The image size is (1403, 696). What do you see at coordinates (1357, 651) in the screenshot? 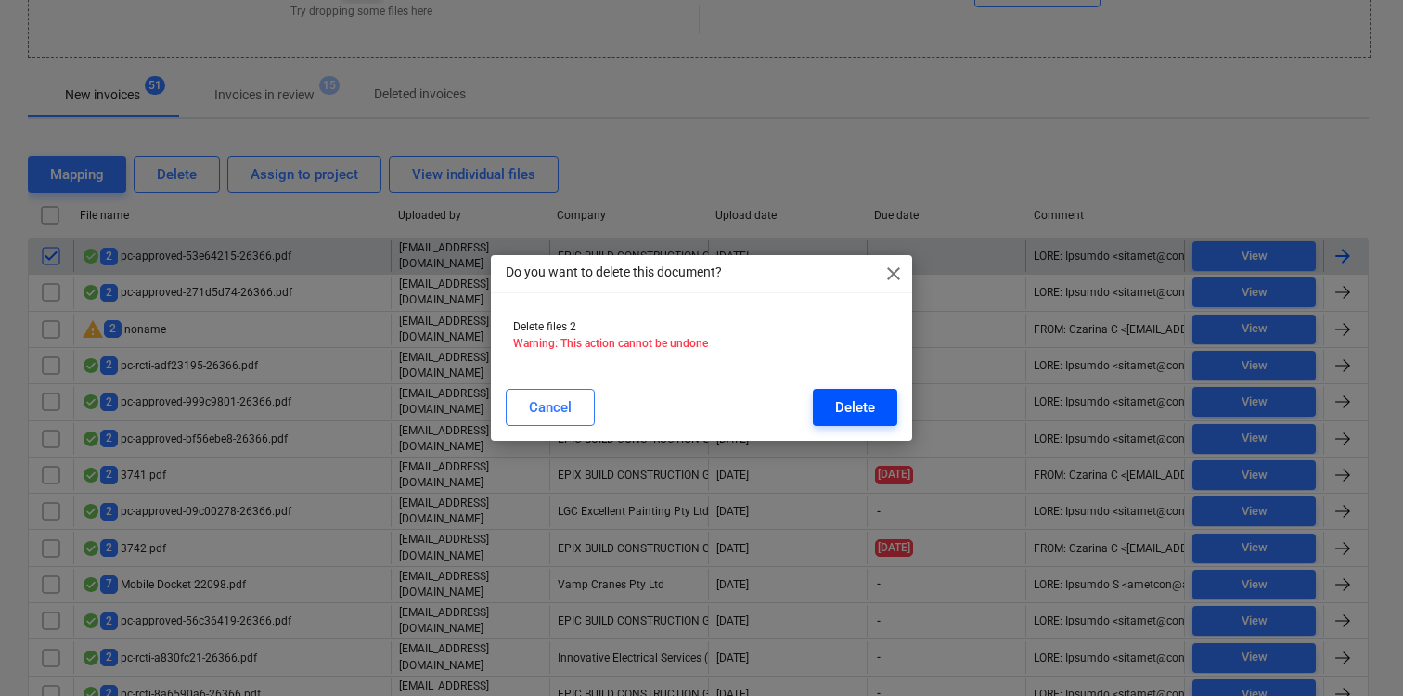
I see `div: Chat Widget` at bounding box center [1357, 651].